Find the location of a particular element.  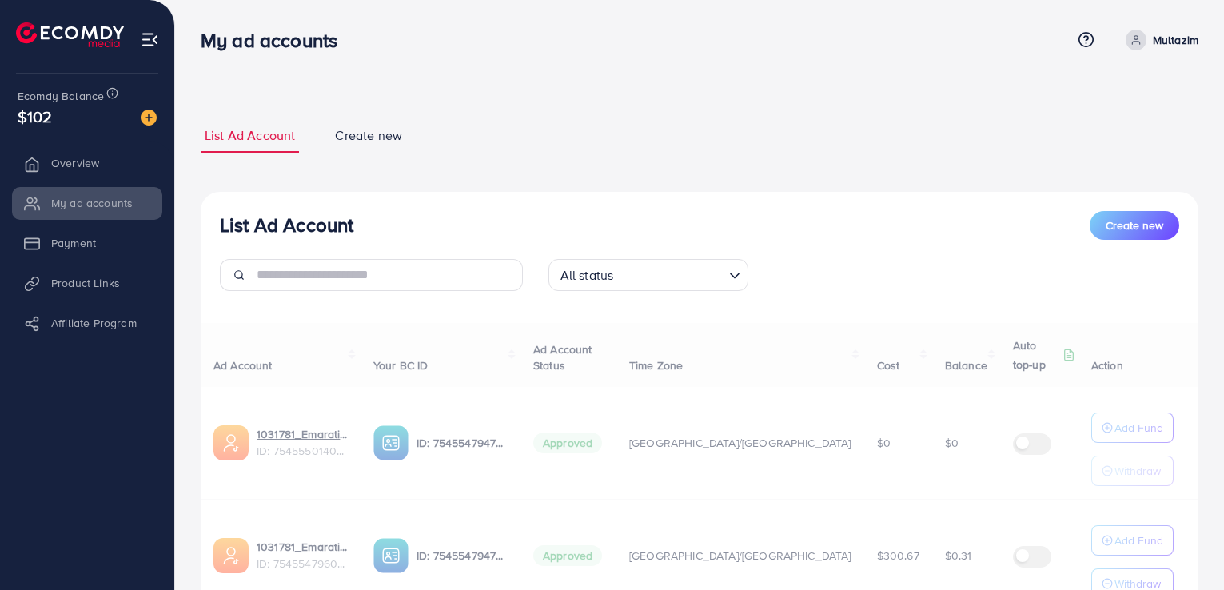

span: Ecomdy Balance is located at coordinates (61, 96).